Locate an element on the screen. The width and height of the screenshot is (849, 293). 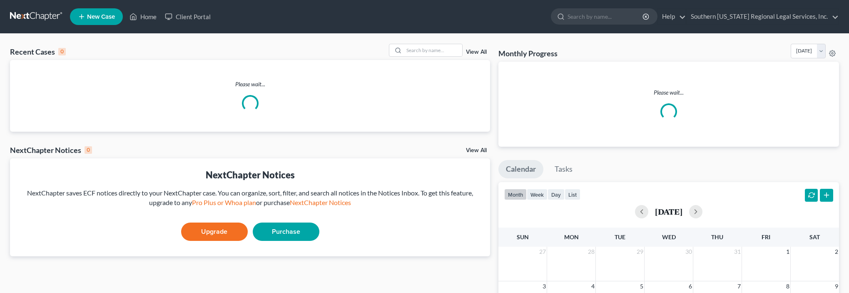
span: 4 is located at coordinates (593, 286).